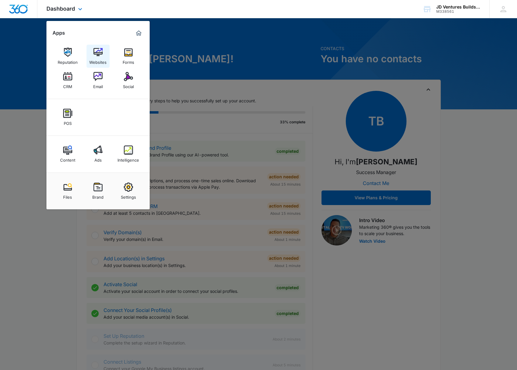 The width and height of the screenshot is (517, 370). Describe the element at coordinates (128, 191) in the screenshot. I see `a: Settings` at that location.